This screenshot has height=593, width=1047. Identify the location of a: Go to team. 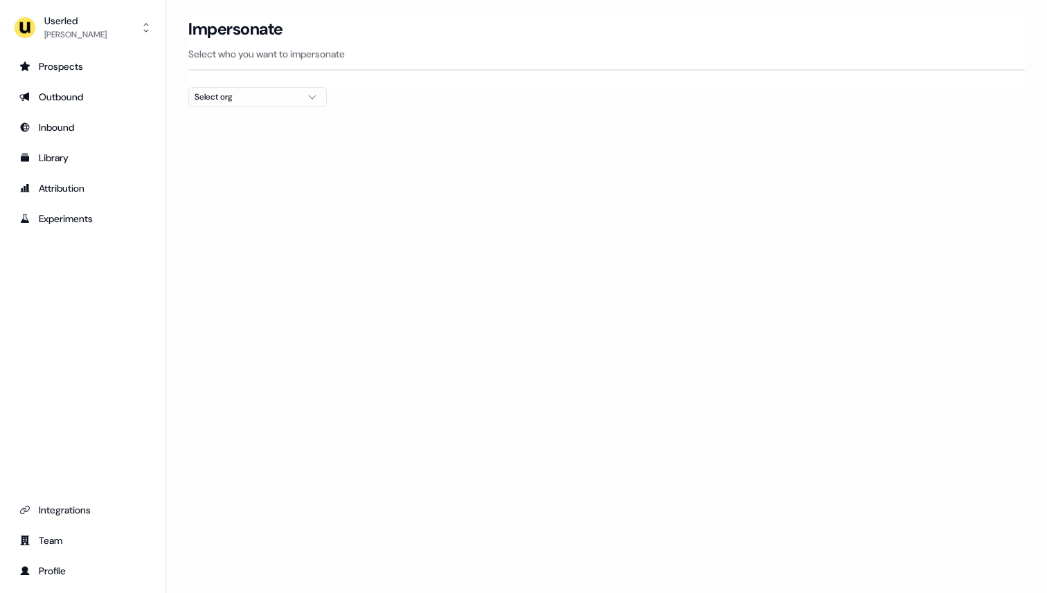
(82, 541).